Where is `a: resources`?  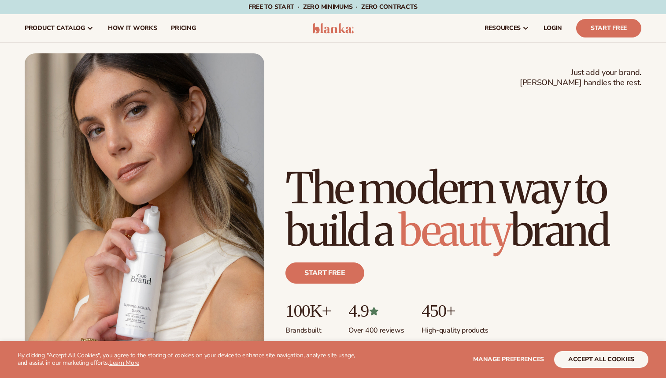 a: resources is located at coordinates (507, 28).